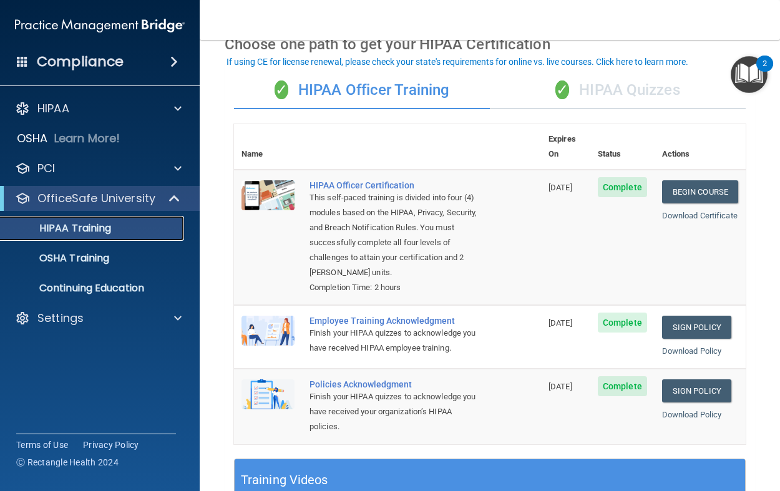 The height and width of the screenshot is (491, 780). Describe the element at coordinates (394, 185) in the screenshot. I see `div: HIPAA Officer Certification` at that location.